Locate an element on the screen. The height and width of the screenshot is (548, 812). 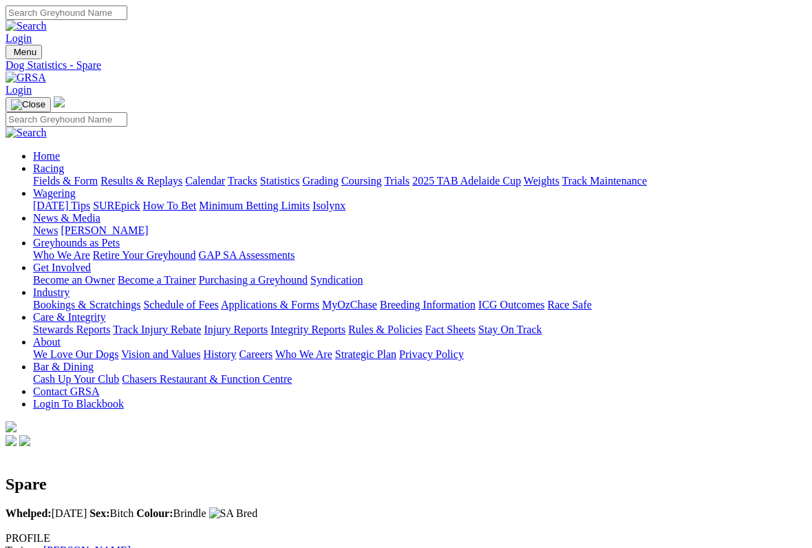
a: Track Injury Rebate is located at coordinates (157, 329).